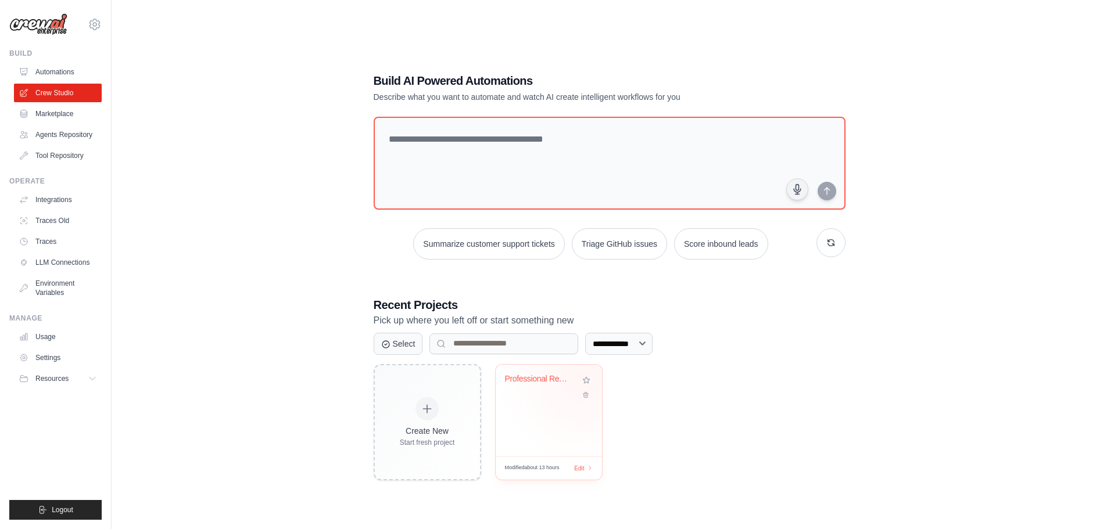 The image size is (1107, 529). I want to click on a: Traces Old, so click(58, 221).